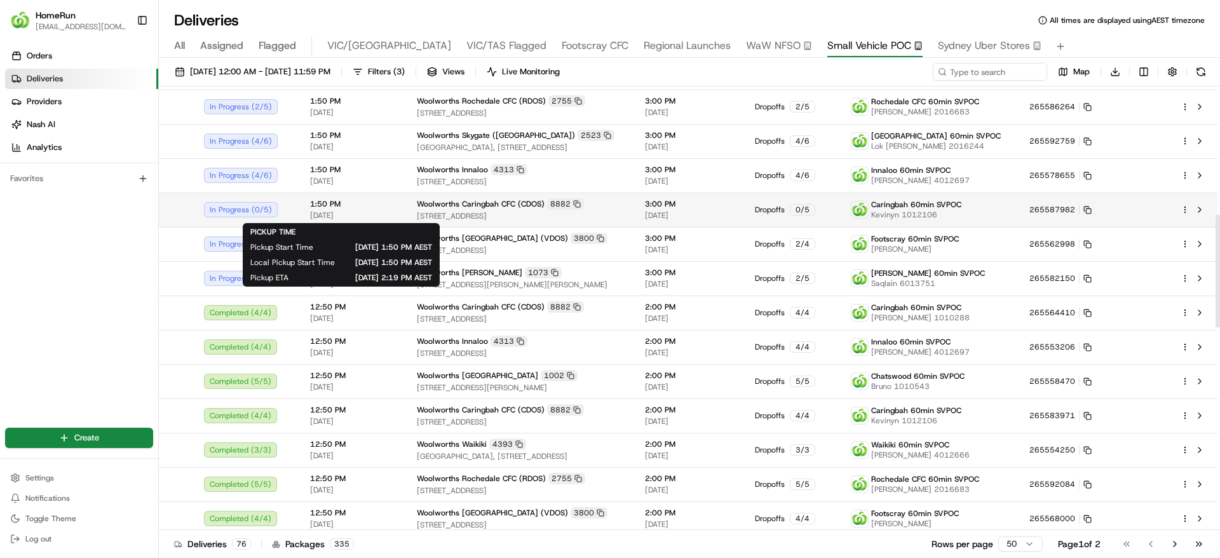 This screenshot has height=558, width=1220. What do you see at coordinates (38, 539) in the screenshot?
I see `span: Log out` at bounding box center [38, 539].